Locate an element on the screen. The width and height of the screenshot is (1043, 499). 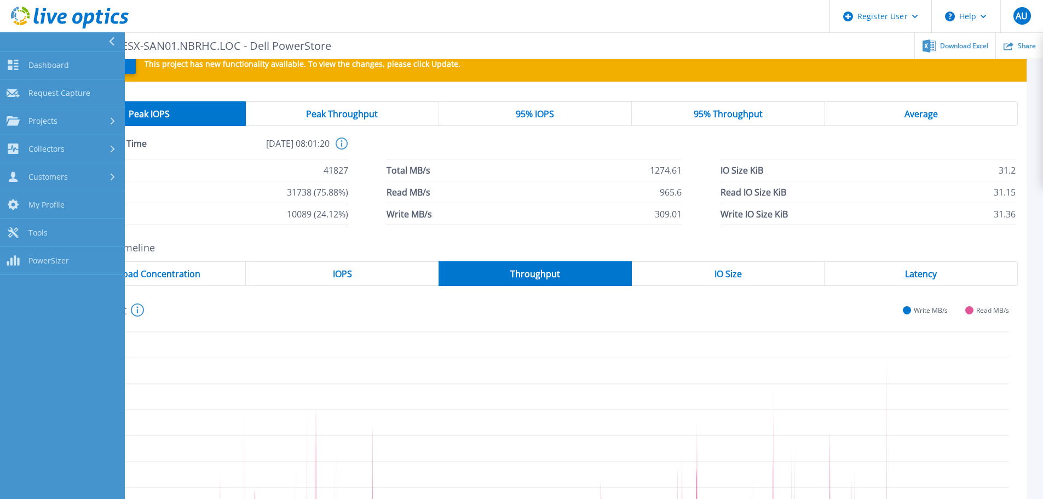
span: PowerSizer is located at coordinates (49, 261).